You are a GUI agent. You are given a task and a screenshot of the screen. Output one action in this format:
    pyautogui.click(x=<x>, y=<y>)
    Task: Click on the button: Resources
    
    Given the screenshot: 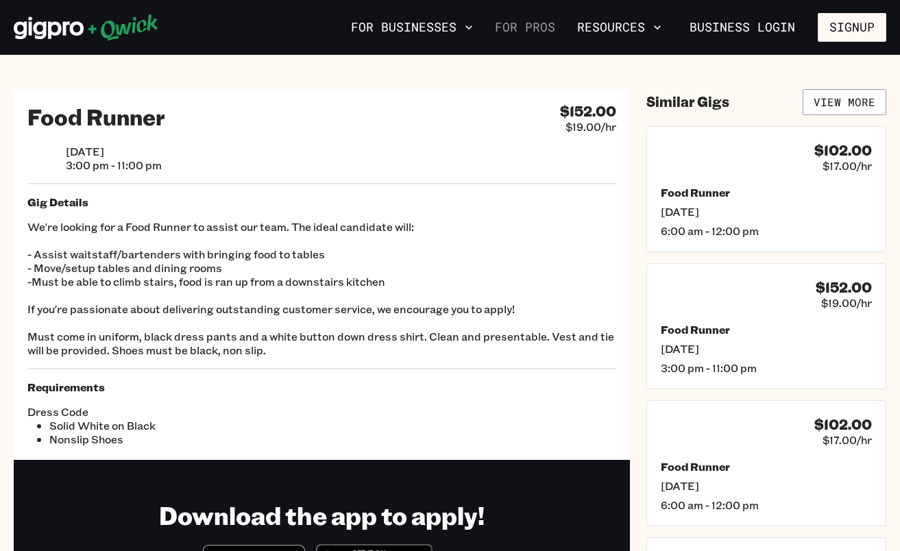 What is the action you would take?
    pyautogui.click(x=619, y=27)
    